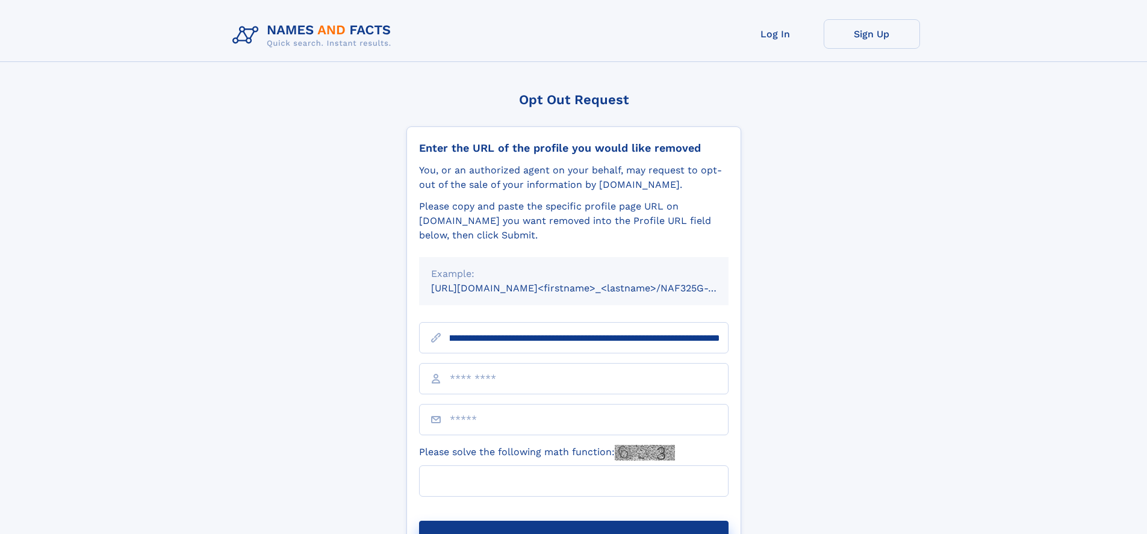 The height and width of the screenshot is (534, 1147). What do you see at coordinates (776, 34) in the screenshot?
I see `a: Log In` at bounding box center [776, 34].